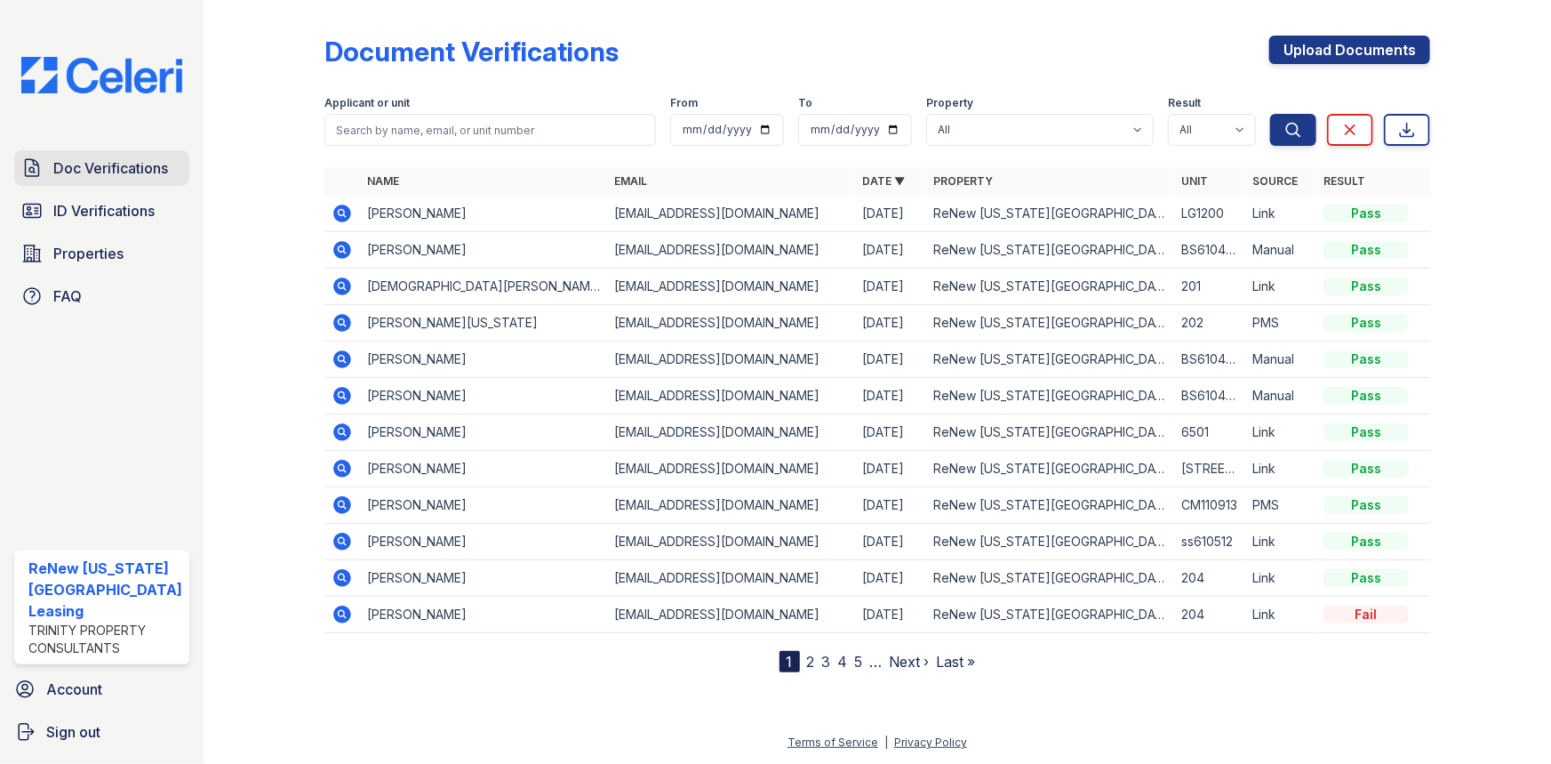  I want to click on a: ID Verifications, so click(101, 211).